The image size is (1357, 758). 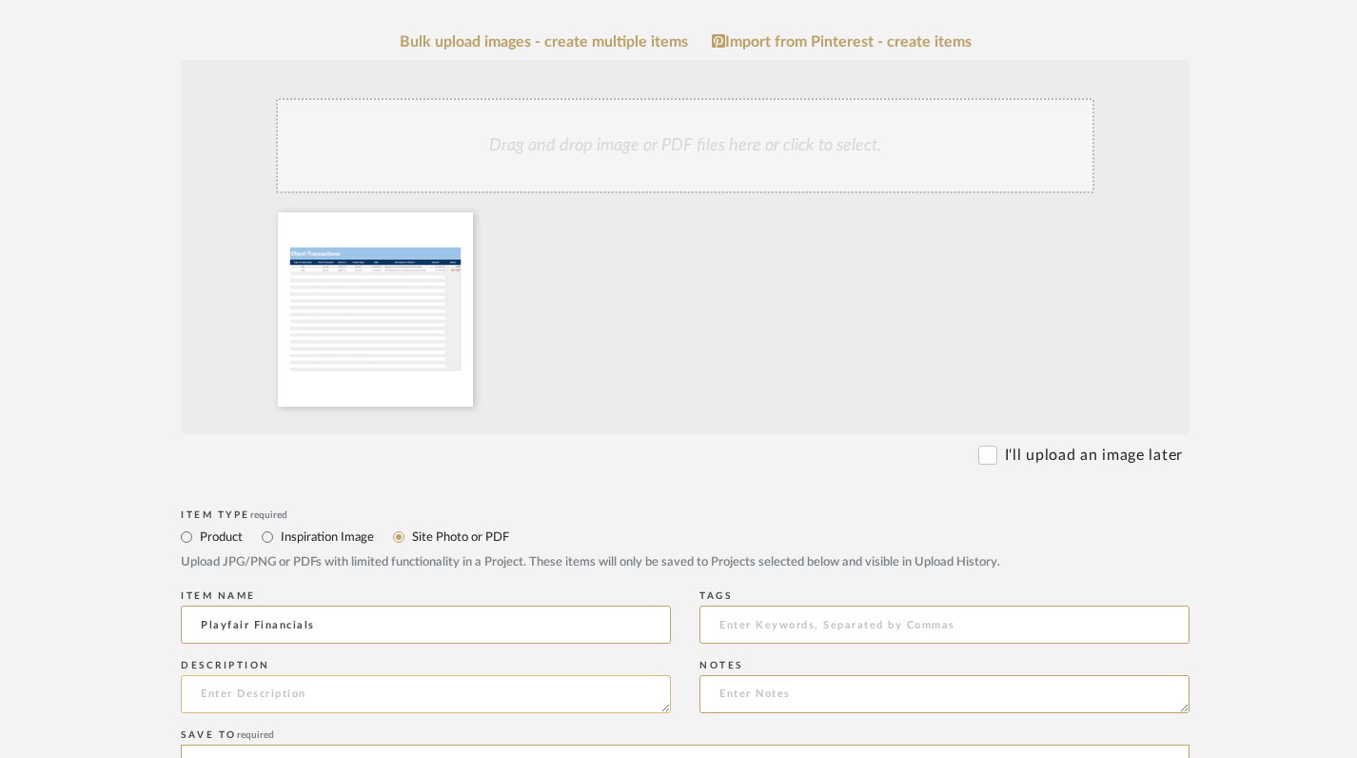 I want to click on div: Tags, so click(x=944, y=596).